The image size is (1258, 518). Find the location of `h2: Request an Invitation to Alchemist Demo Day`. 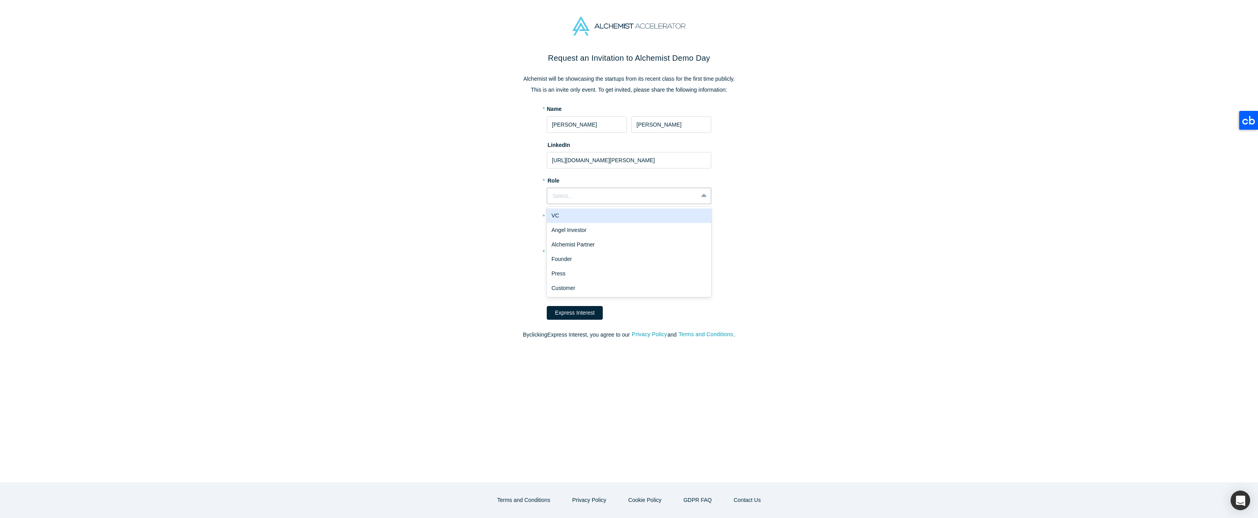

h2: Request an Invitation to Alchemist Demo Day is located at coordinates (629, 58).